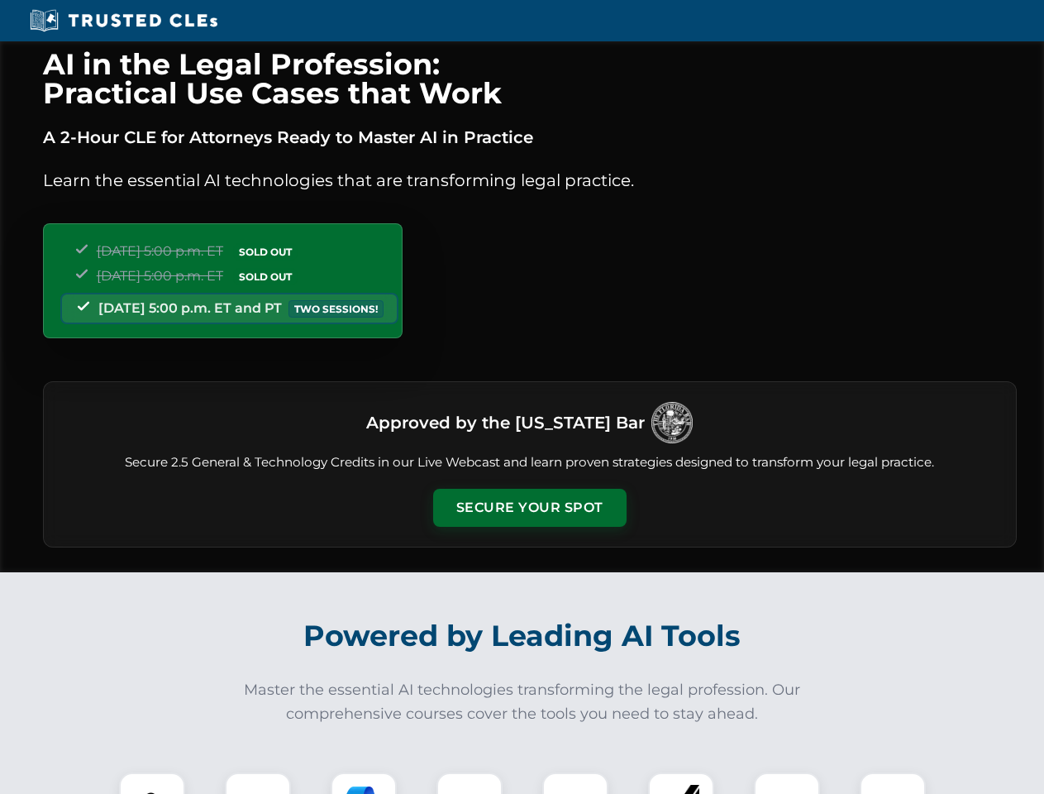 This screenshot has width=1044, height=794. What do you see at coordinates (530, 462) in the screenshot?
I see `p: Secure 2.5 General & Technology Credits in our Live Webcast and learn proven strategies designed ...` at bounding box center [530, 462].